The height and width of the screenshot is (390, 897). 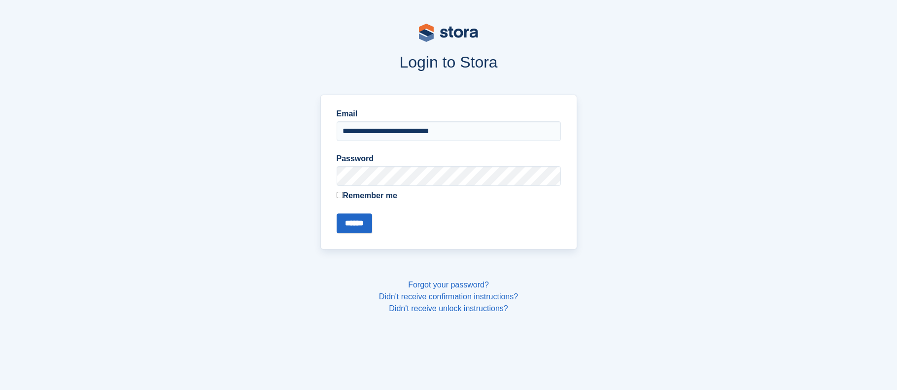 I want to click on label: Remember me, so click(x=448, y=196).